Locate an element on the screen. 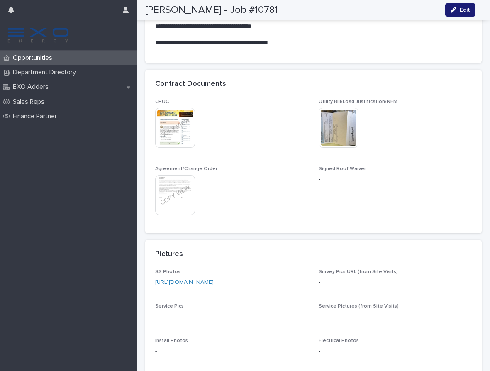  img: FKS5r6ZBThi8E5hshIGi is located at coordinates (38, 35).